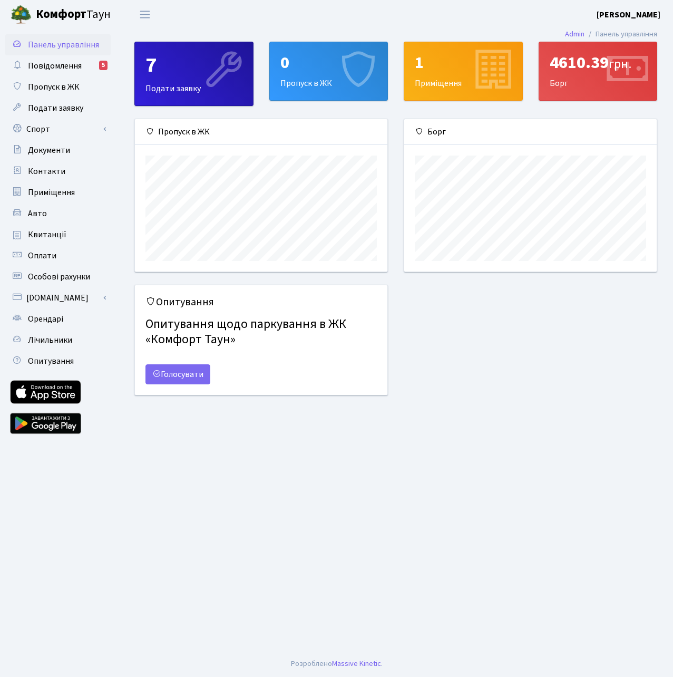  I want to click on span: Документи, so click(49, 150).